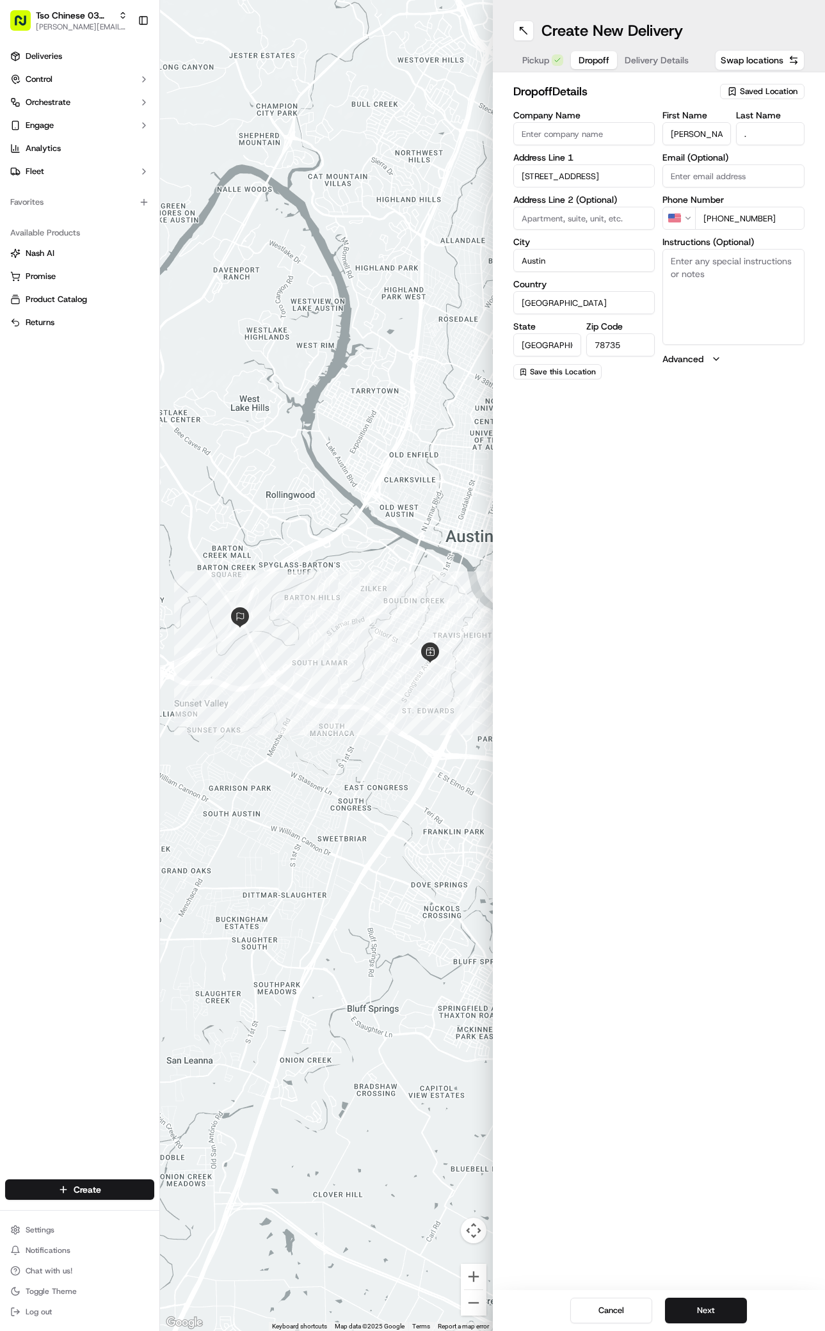  I want to click on a: 💻API Documentation, so click(157, 292).